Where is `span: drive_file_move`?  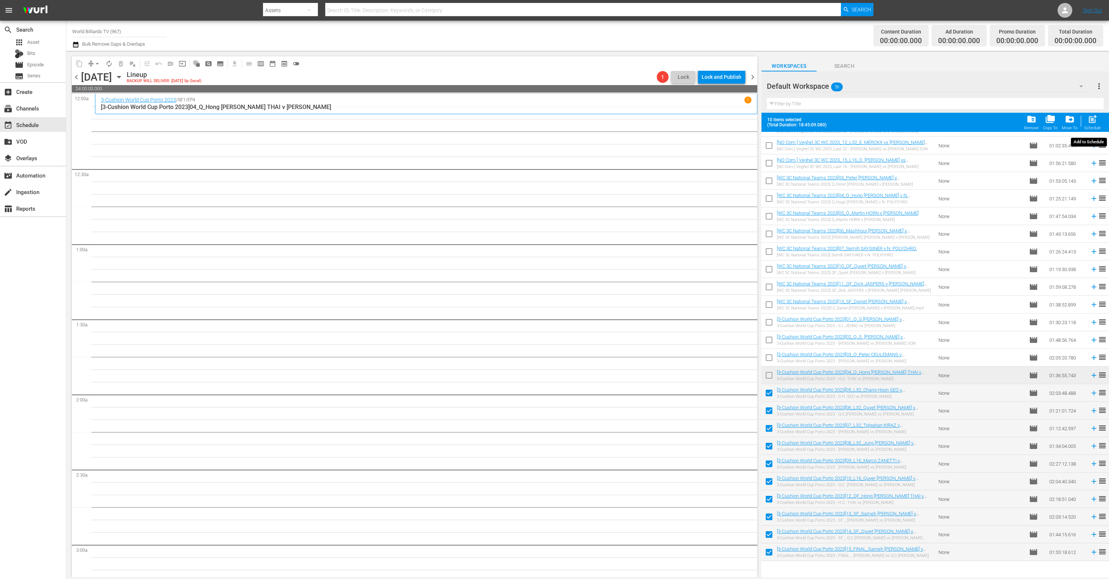
span: drive_file_move is located at coordinates (1069, 119).